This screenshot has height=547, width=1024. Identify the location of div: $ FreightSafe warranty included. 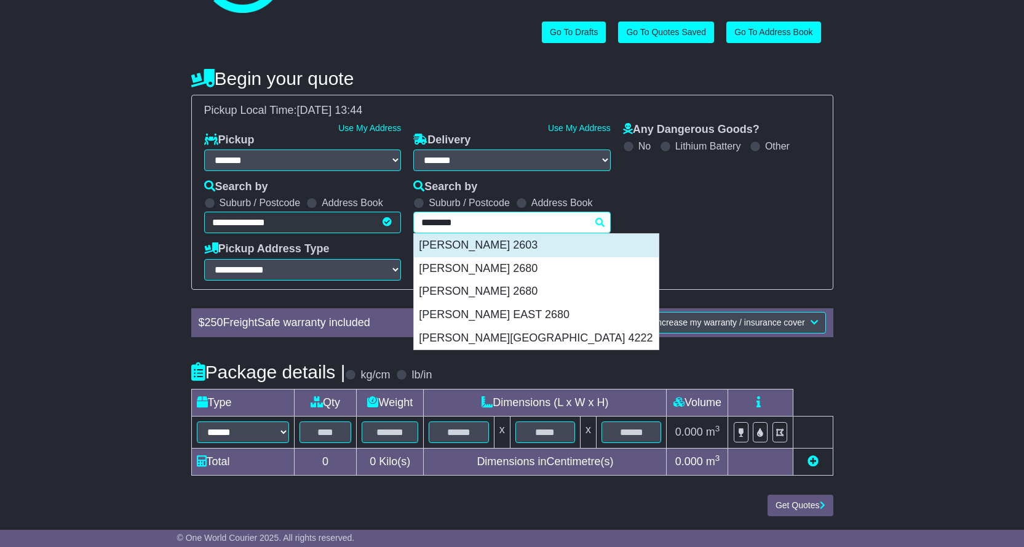
(370, 323).